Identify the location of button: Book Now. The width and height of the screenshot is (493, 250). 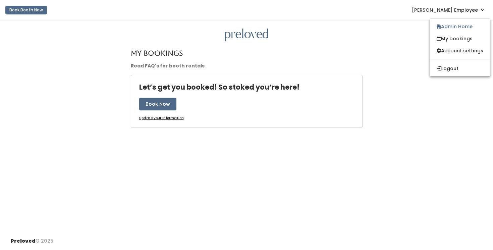
(158, 104).